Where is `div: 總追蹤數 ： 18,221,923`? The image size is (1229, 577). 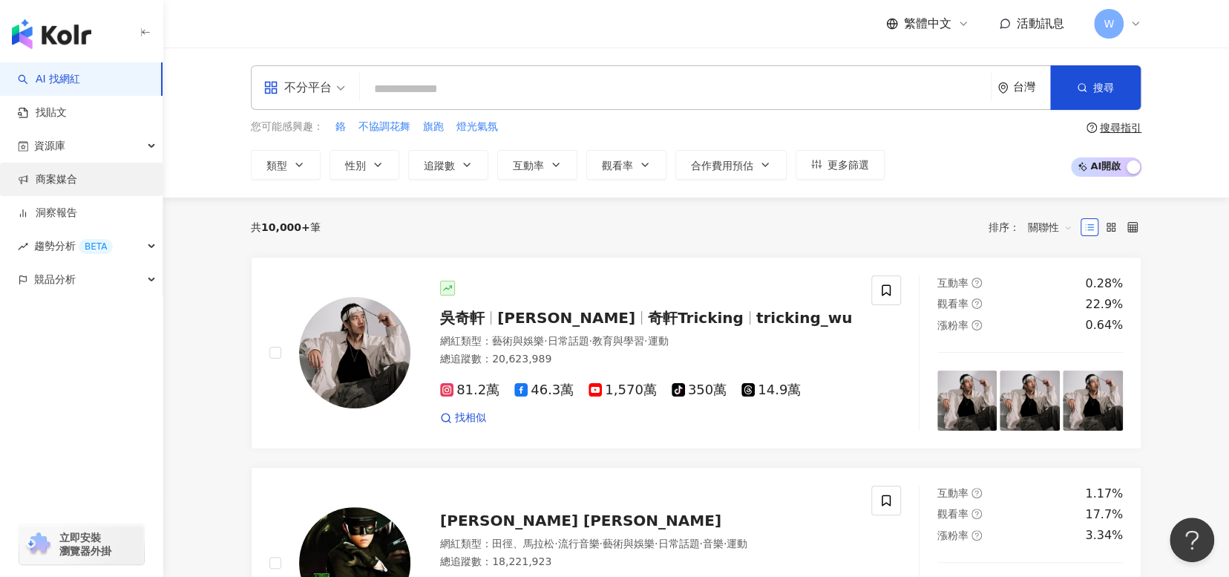
div: 總追蹤數 ： 18,221,923 is located at coordinates (646, 562).